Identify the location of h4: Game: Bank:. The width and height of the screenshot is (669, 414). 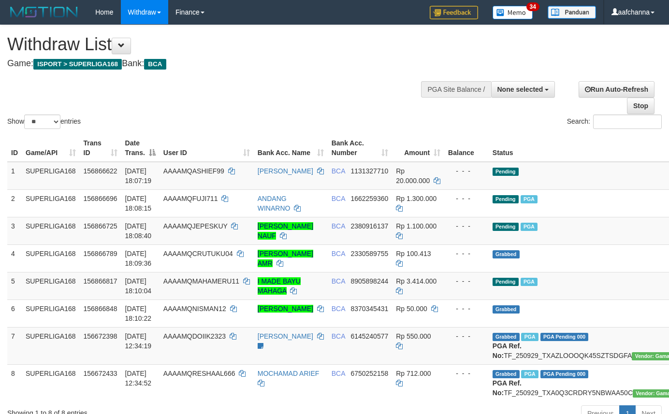
(222, 64).